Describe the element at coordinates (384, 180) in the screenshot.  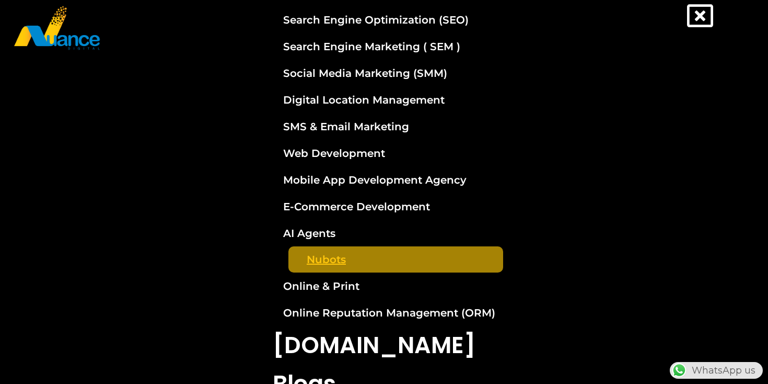
I see `a: Mobile App Development Agency` at that location.